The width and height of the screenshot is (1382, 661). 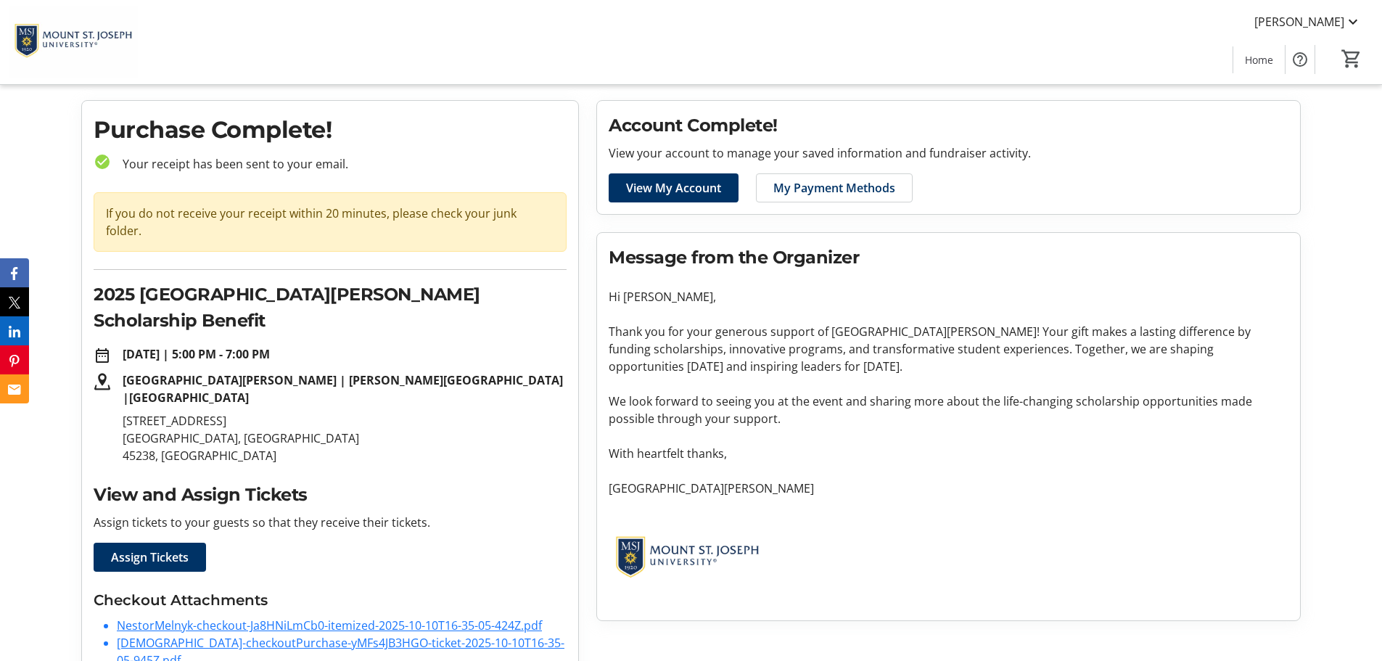 What do you see at coordinates (834, 188) in the screenshot?
I see `a: My Payment Methods` at bounding box center [834, 188].